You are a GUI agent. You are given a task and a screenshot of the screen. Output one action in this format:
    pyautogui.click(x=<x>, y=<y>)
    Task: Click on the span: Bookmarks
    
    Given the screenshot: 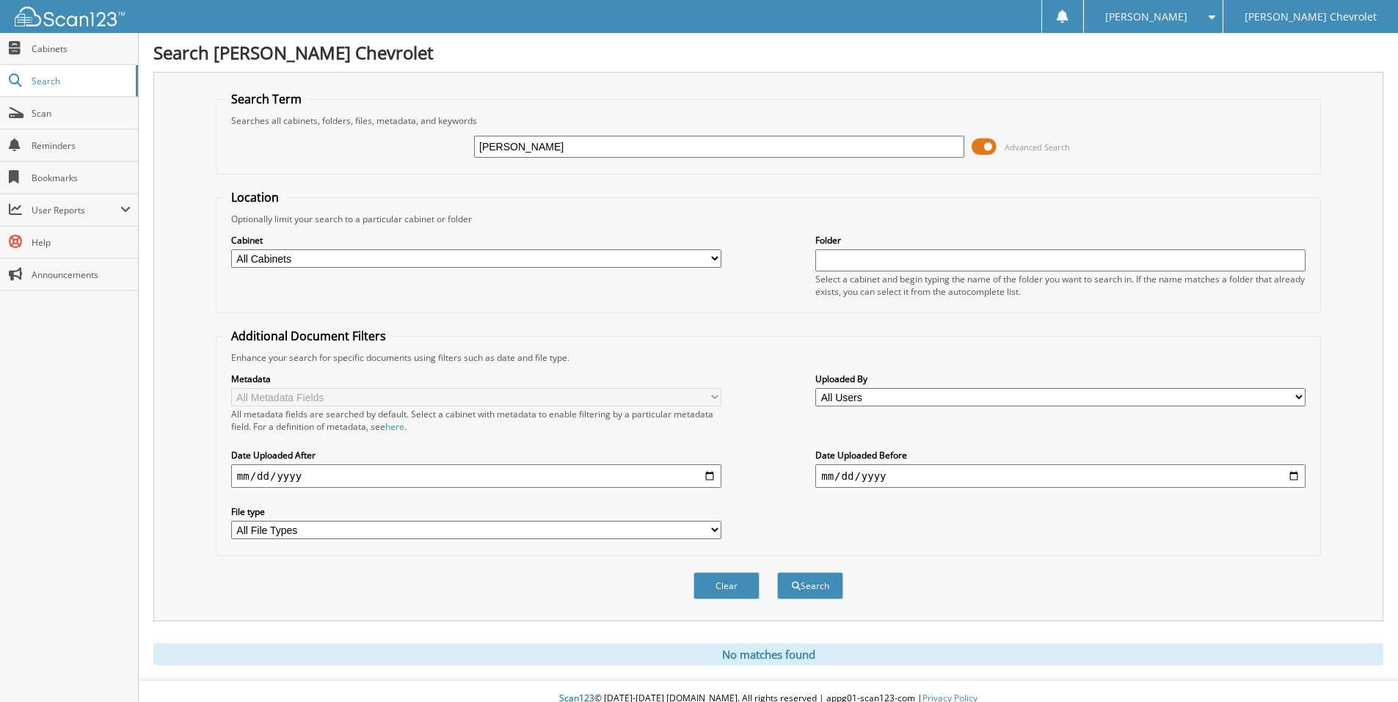 What is the action you would take?
    pyautogui.click(x=81, y=178)
    